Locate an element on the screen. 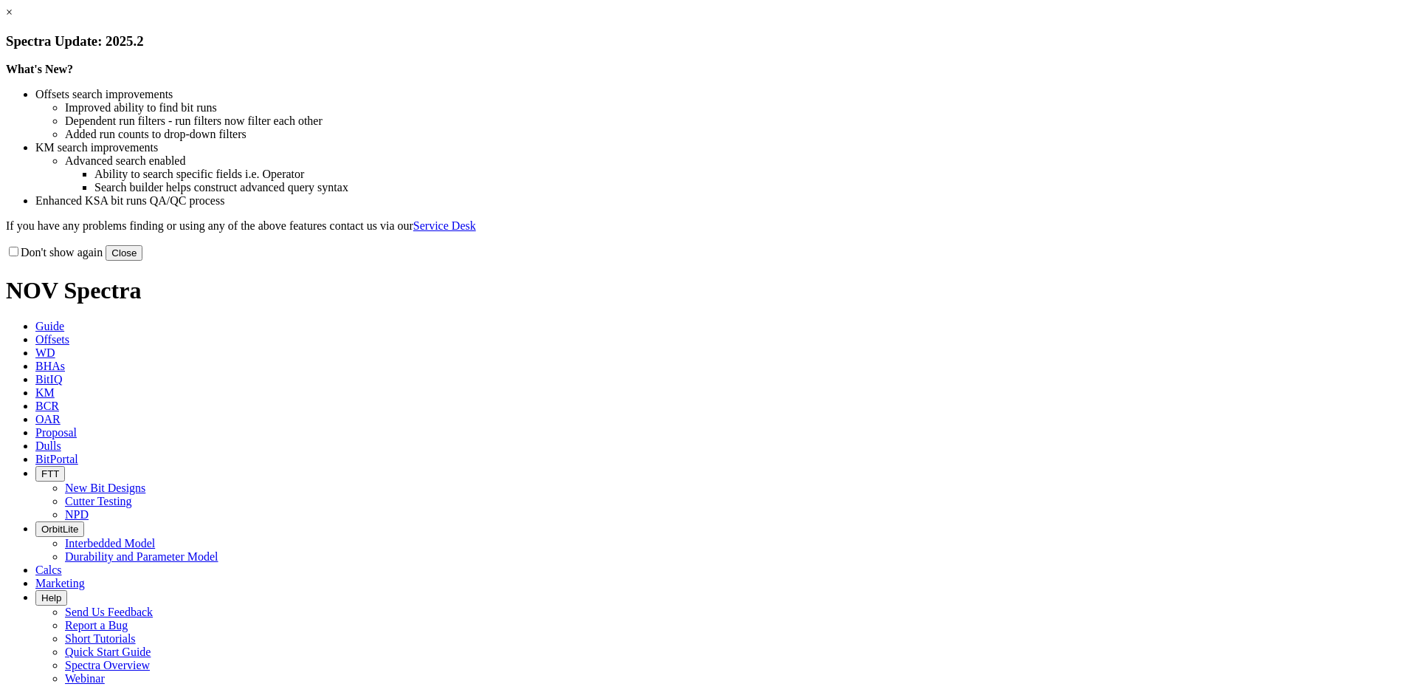  h3: Spectra Update: 2025.2 is located at coordinates (709, 41).